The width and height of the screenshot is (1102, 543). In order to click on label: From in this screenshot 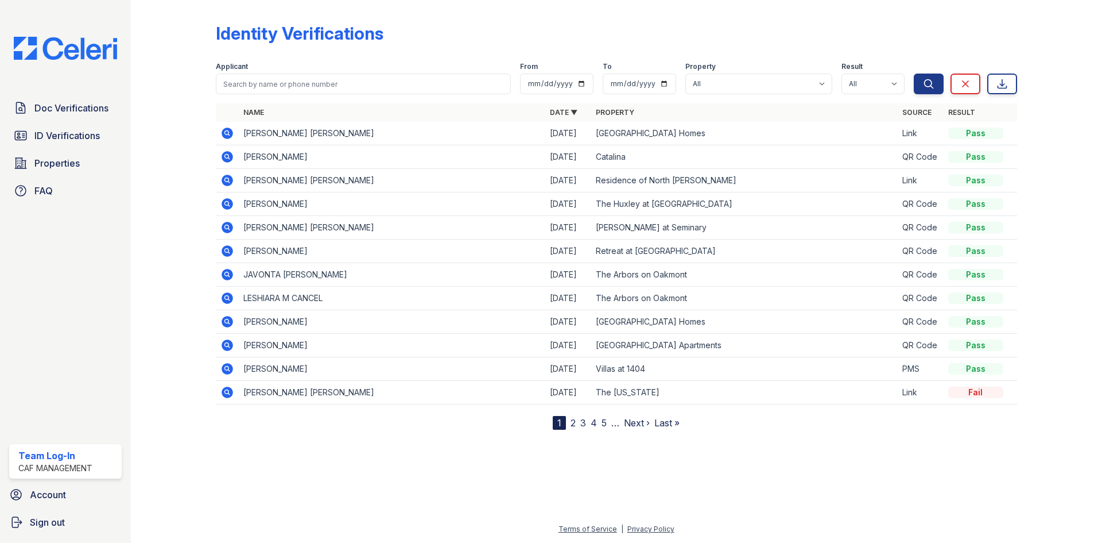, I will do `click(529, 67)`.